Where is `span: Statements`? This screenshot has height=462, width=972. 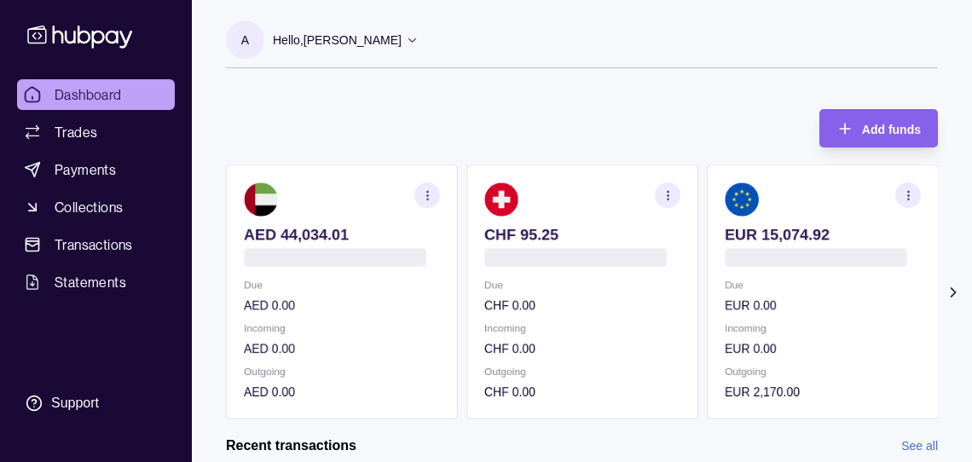
span: Statements is located at coordinates (90, 282).